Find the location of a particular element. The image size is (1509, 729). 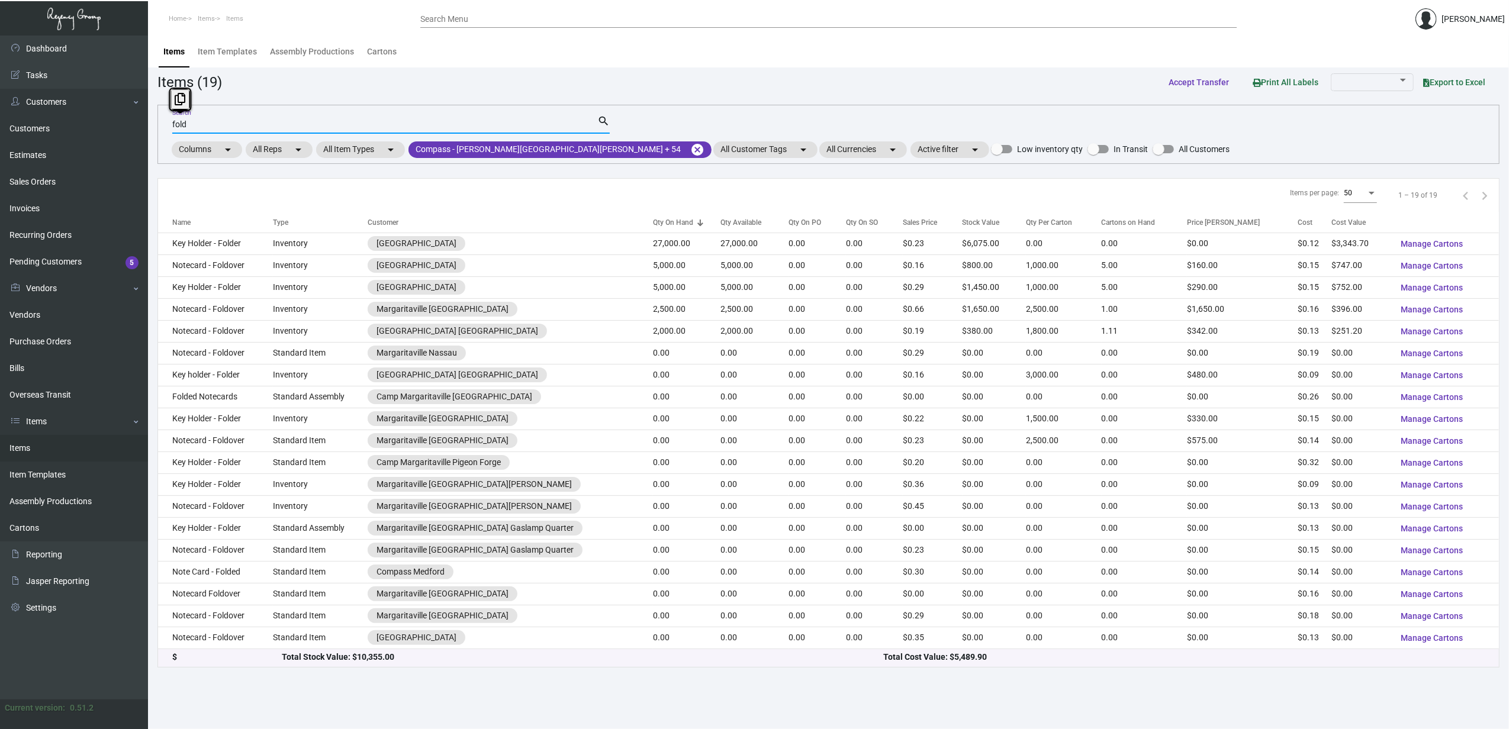

div: Qty On Hand is located at coordinates (687, 223).